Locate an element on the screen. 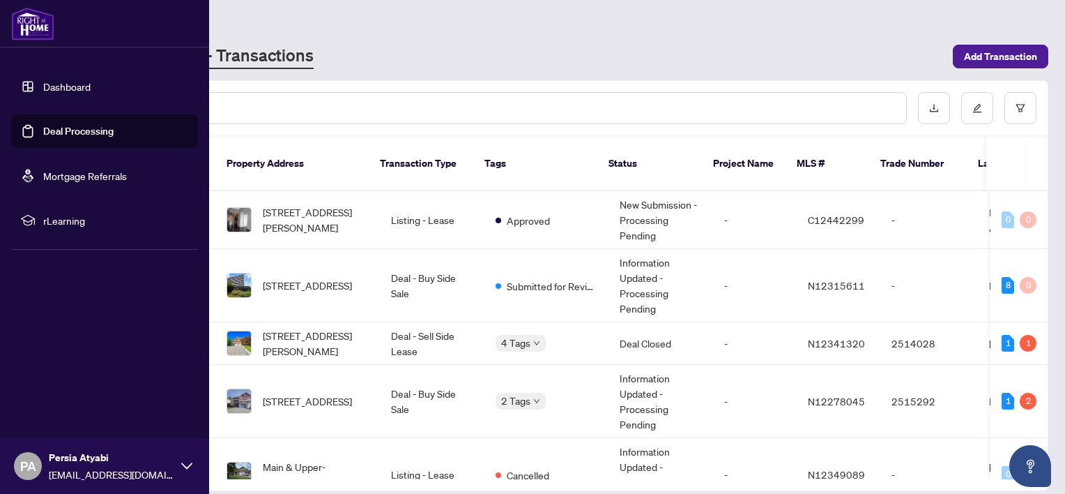 Image resolution: width=1065 pixels, height=494 pixels. th: Trade Number is located at coordinates (918, 164).